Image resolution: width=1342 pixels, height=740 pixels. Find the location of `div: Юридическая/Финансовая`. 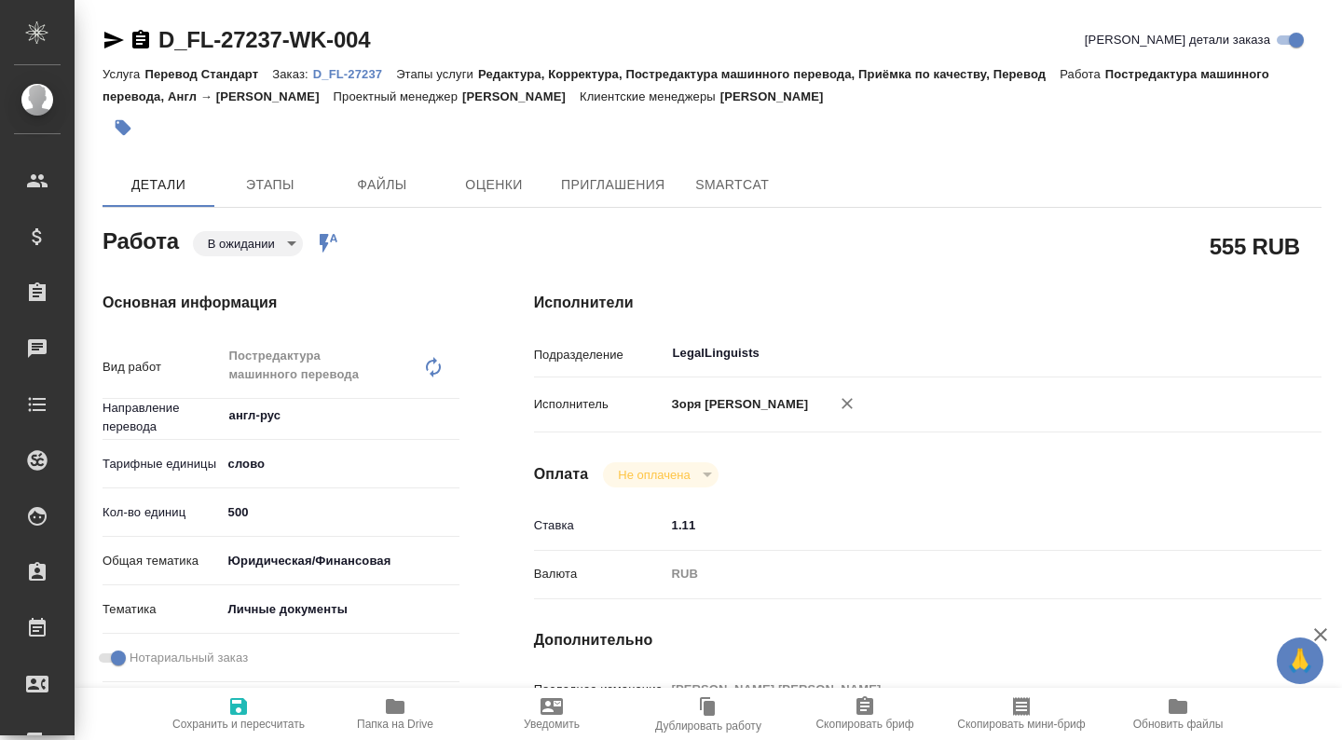

div: Юридическая/Финансовая is located at coordinates (340, 561).